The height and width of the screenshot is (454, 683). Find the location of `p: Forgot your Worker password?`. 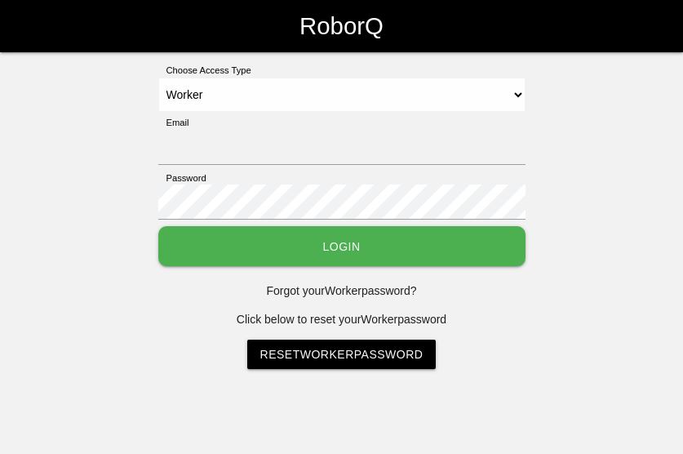

p: Forgot your Worker password? is located at coordinates (342, 291).